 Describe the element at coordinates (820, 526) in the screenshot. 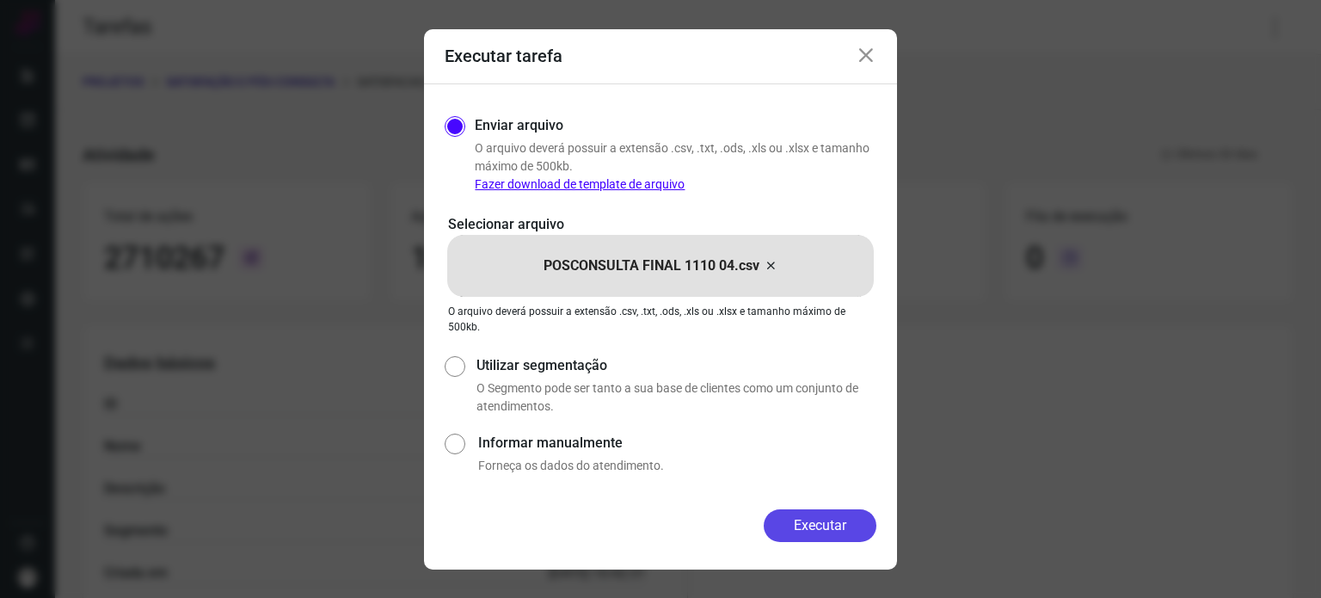

I see `button: Executar` at that location.